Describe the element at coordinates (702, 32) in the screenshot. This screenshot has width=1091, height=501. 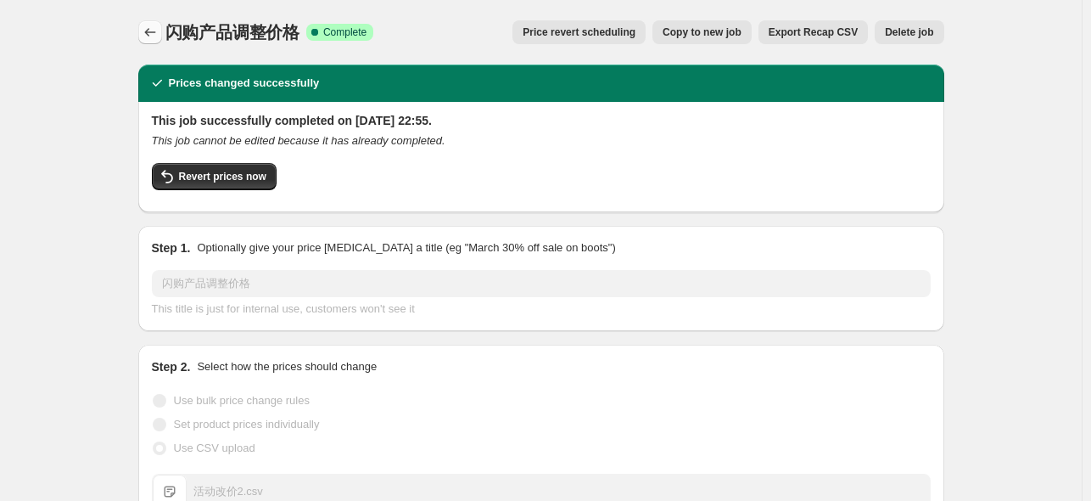
I see `span: Copy to new job` at that location.